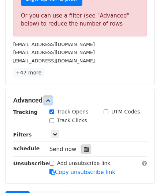 Image resolution: width=160 pixels, height=193 pixels. I want to click on label: Add unsubscribe link, so click(84, 163).